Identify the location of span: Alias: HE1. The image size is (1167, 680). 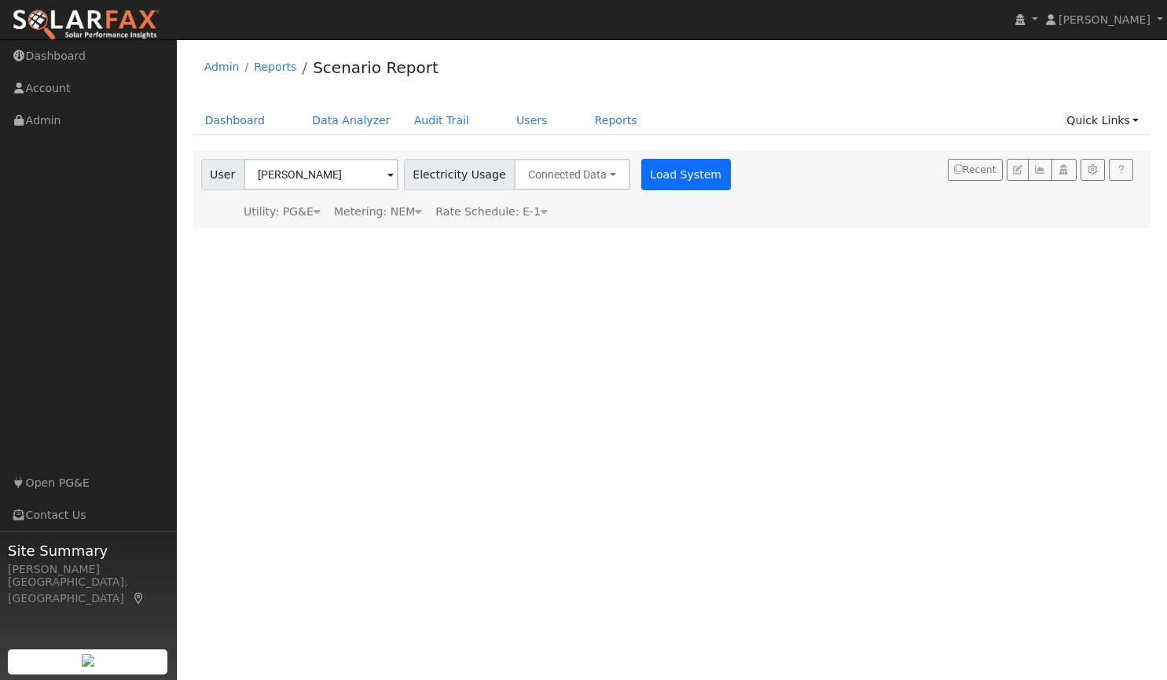
(491, 211).